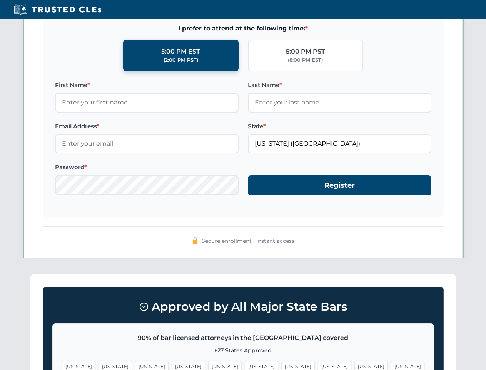 The image size is (486, 370). What do you see at coordinates (248, 241) in the screenshot?
I see `span: Secure enrollment • Instant access` at bounding box center [248, 241].